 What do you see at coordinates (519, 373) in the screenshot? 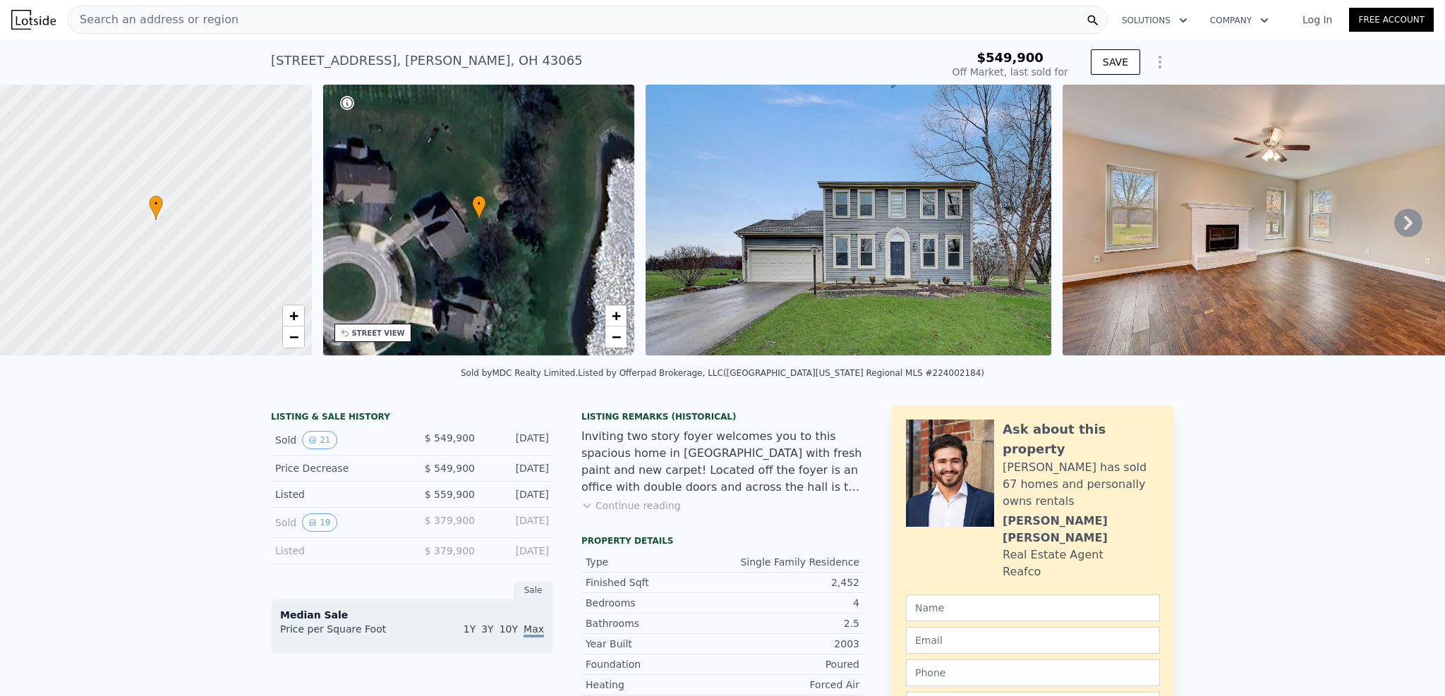
I see `div: Sold by MDC Realty Limited .` at bounding box center [519, 373].